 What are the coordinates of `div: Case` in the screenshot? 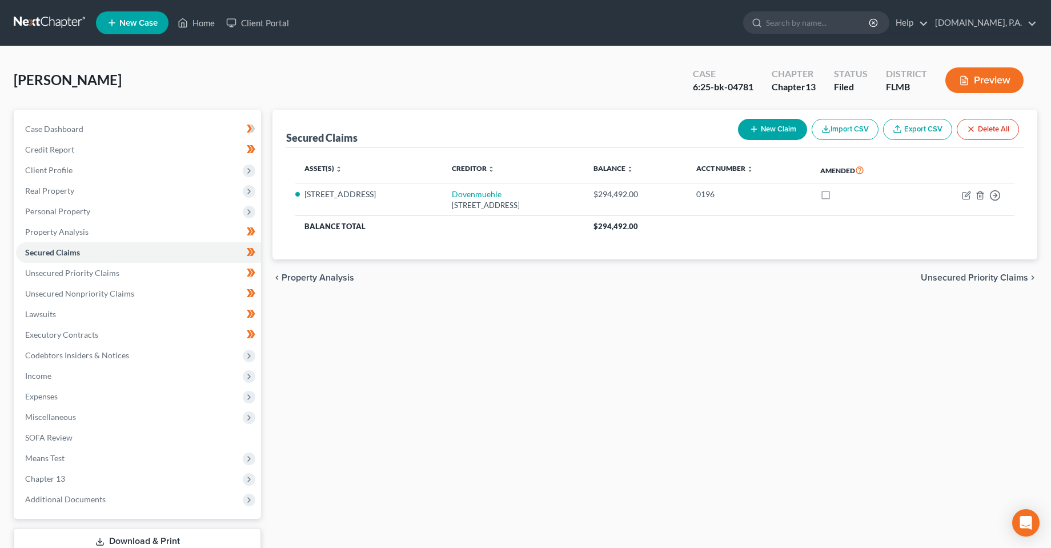 It's located at (723, 74).